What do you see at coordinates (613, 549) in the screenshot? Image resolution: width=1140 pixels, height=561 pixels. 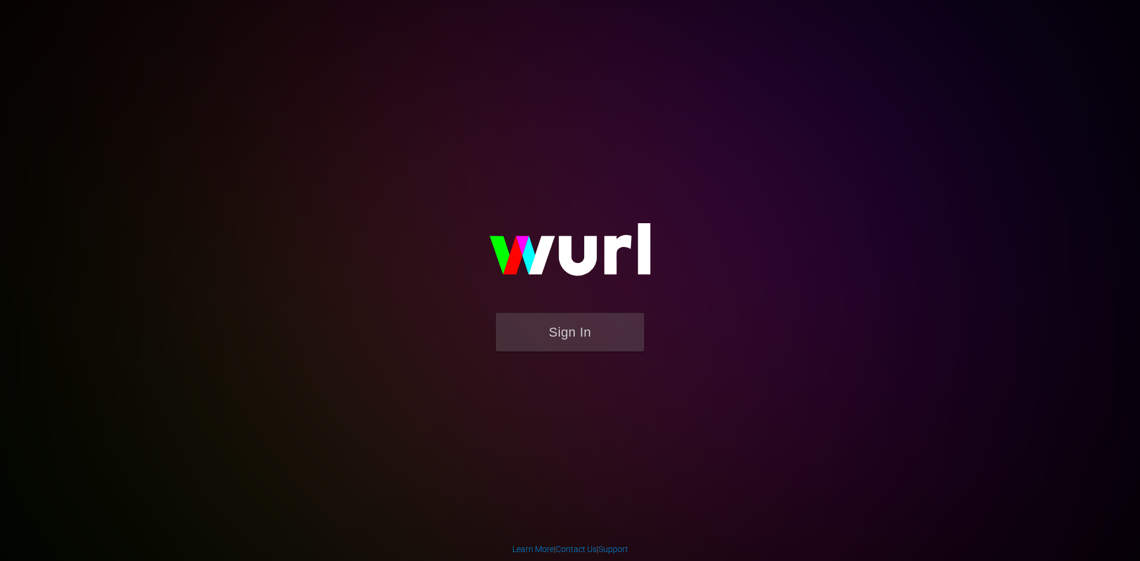 I see `a: Support` at bounding box center [613, 549].